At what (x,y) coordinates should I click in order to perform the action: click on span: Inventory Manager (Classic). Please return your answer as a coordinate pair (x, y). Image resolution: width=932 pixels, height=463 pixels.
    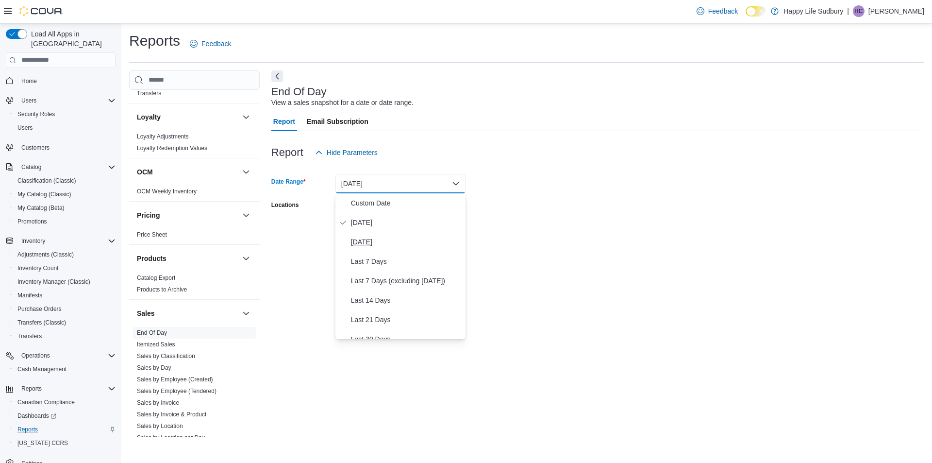
    Looking at the image, I should click on (54, 282).